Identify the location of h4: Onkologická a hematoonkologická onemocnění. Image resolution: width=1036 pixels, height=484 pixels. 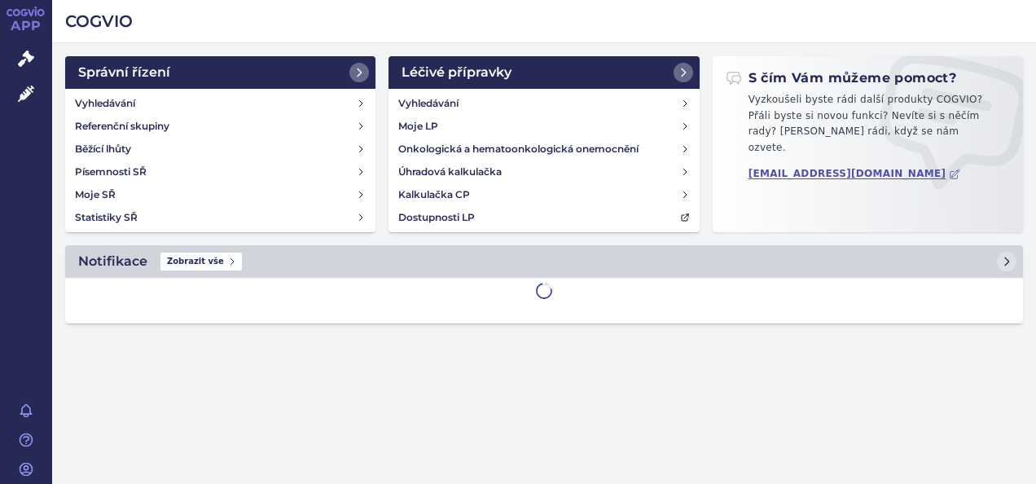
(518, 149).